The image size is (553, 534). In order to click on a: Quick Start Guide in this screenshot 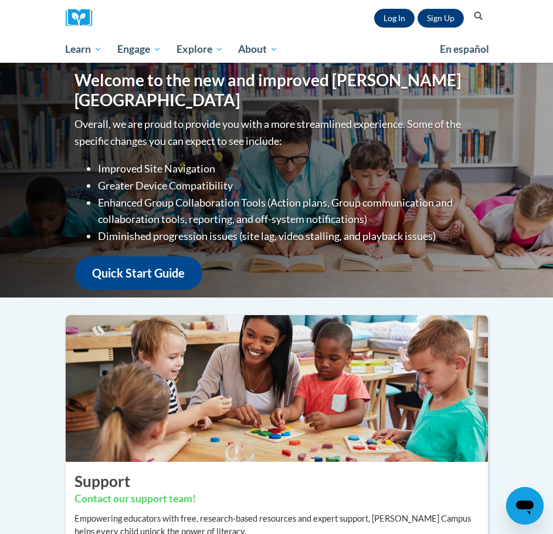, I will do `click(138, 273)`.